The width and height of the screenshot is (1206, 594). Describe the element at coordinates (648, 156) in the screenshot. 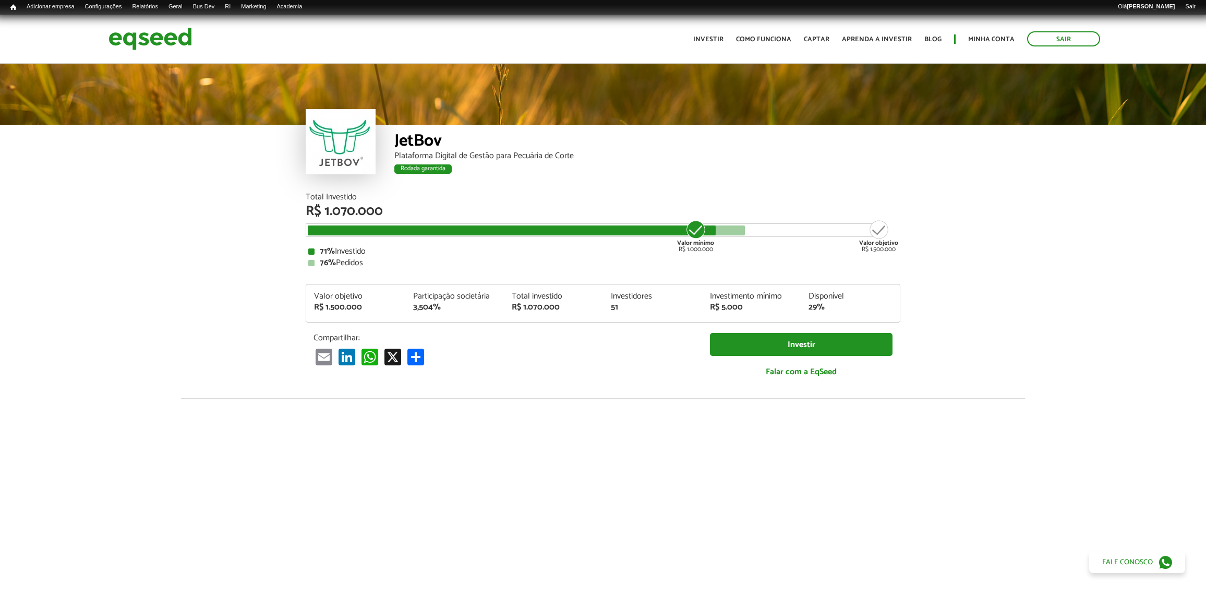

I see `div: Plataforma Digital de Gestão para Pecuária de Corte` at that location.